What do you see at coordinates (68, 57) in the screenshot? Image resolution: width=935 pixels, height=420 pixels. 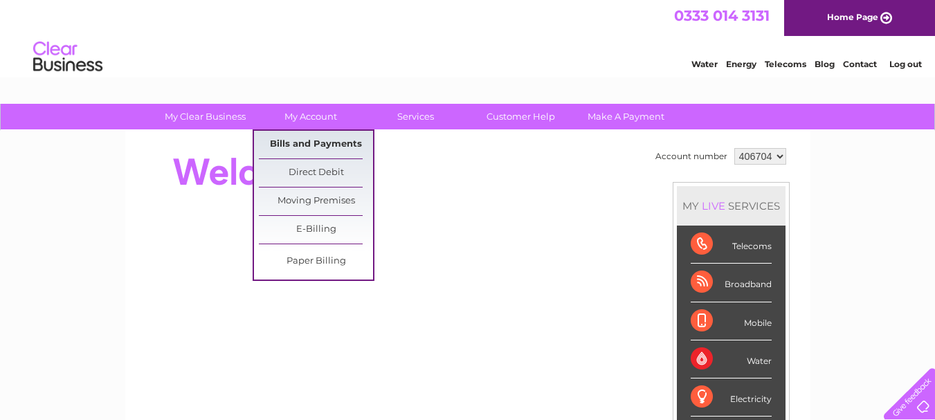 I see `img: logo.png` at bounding box center [68, 57].